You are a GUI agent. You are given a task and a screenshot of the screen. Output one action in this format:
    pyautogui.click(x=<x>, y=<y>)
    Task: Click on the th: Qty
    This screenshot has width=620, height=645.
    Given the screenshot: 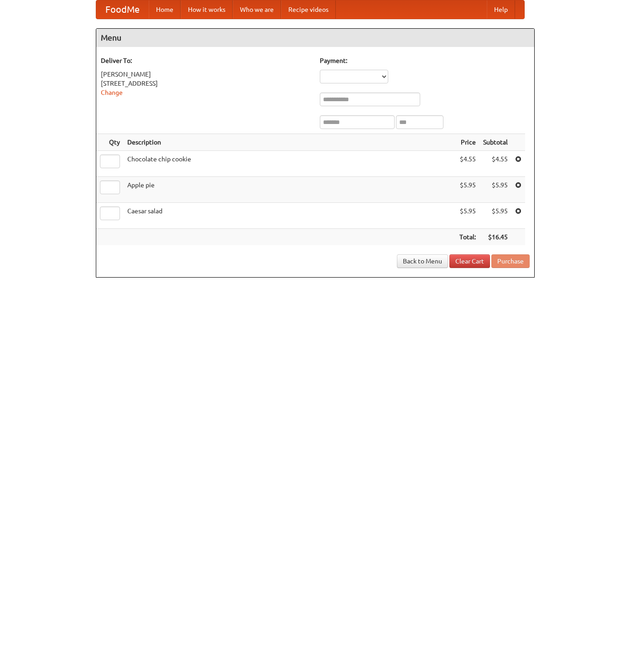 What is the action you would take?
    pyautogui.click(x=110, y=142)
    